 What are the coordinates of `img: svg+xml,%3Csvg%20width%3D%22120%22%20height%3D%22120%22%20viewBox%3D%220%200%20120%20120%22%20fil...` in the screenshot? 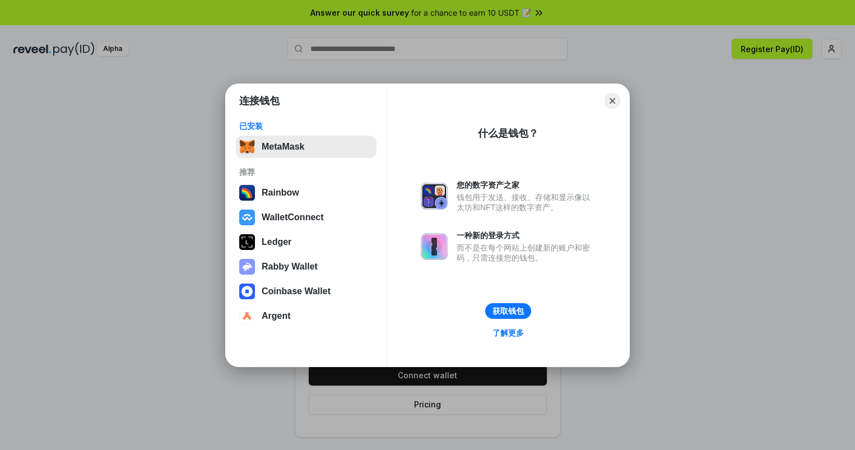 It's located at (247, 193).